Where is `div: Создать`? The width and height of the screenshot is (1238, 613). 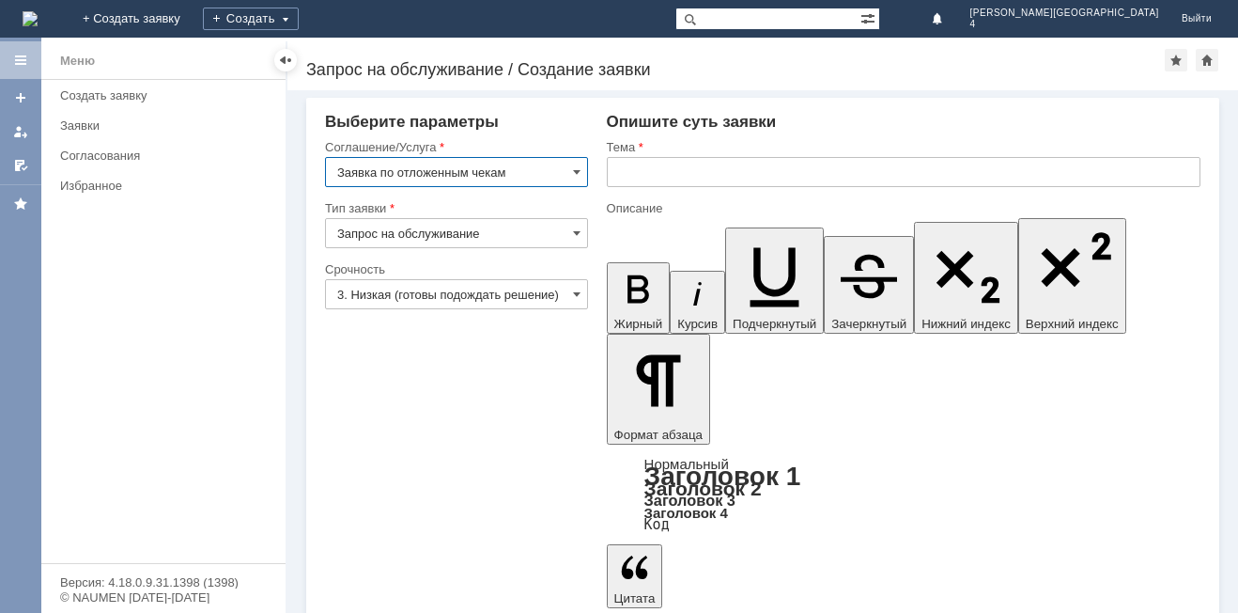
div: Создать is located at coordinates (251, 19).